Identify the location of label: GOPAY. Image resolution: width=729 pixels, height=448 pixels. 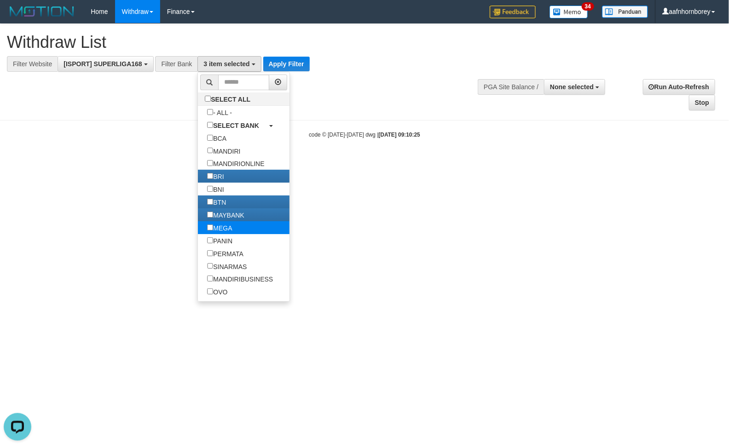
(221, 305).